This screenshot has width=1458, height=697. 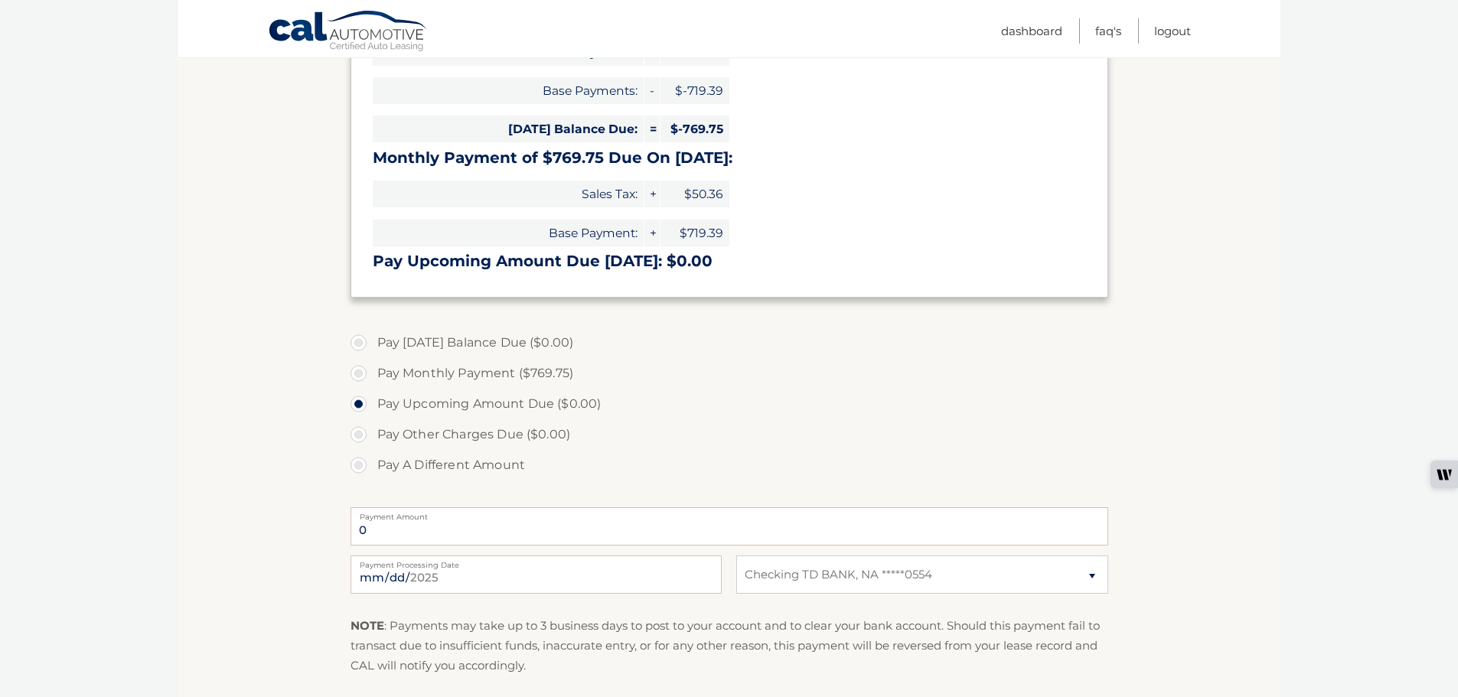 What do you see at coordinates (508, 194) in the screenshot?
I see `span: Sales Tax:` at bounding box center [508, 194].